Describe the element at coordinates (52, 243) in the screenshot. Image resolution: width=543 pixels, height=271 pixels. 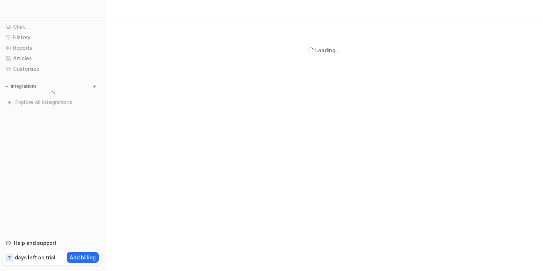
I see `a: Help and support` at that location.